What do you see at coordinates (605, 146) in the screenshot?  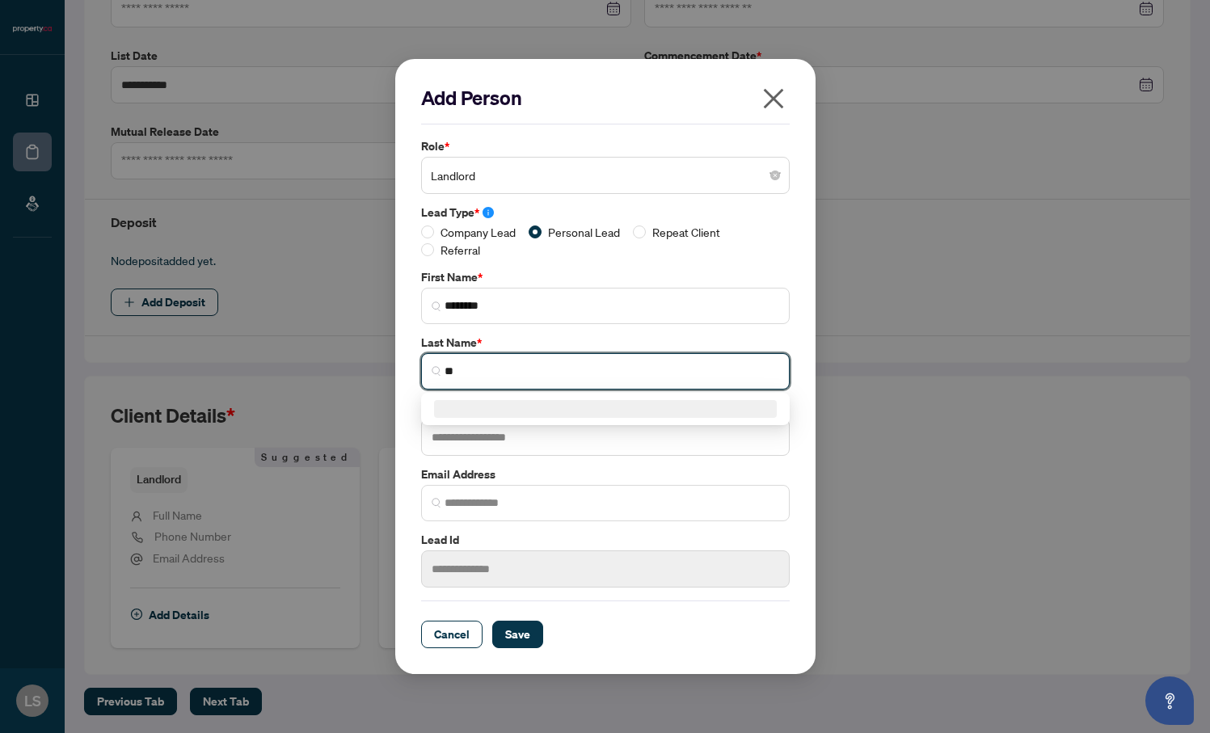 I see `label: Role` at bounding box center [605, 146].